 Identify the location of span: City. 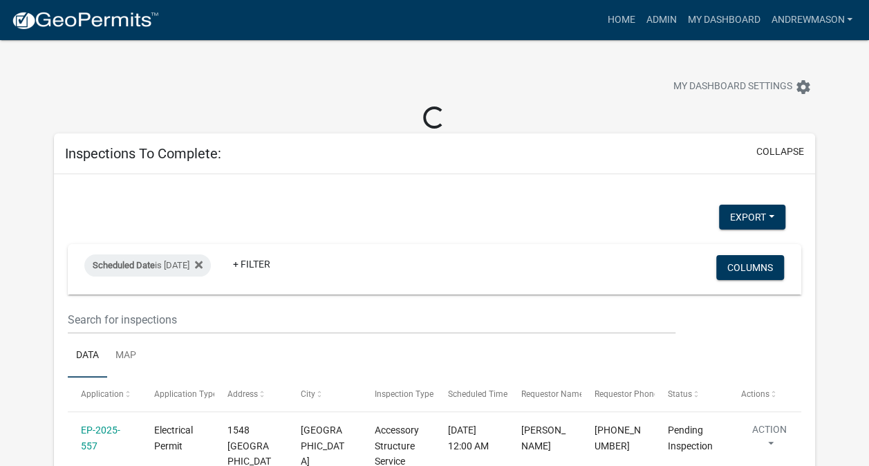
(308, 394).